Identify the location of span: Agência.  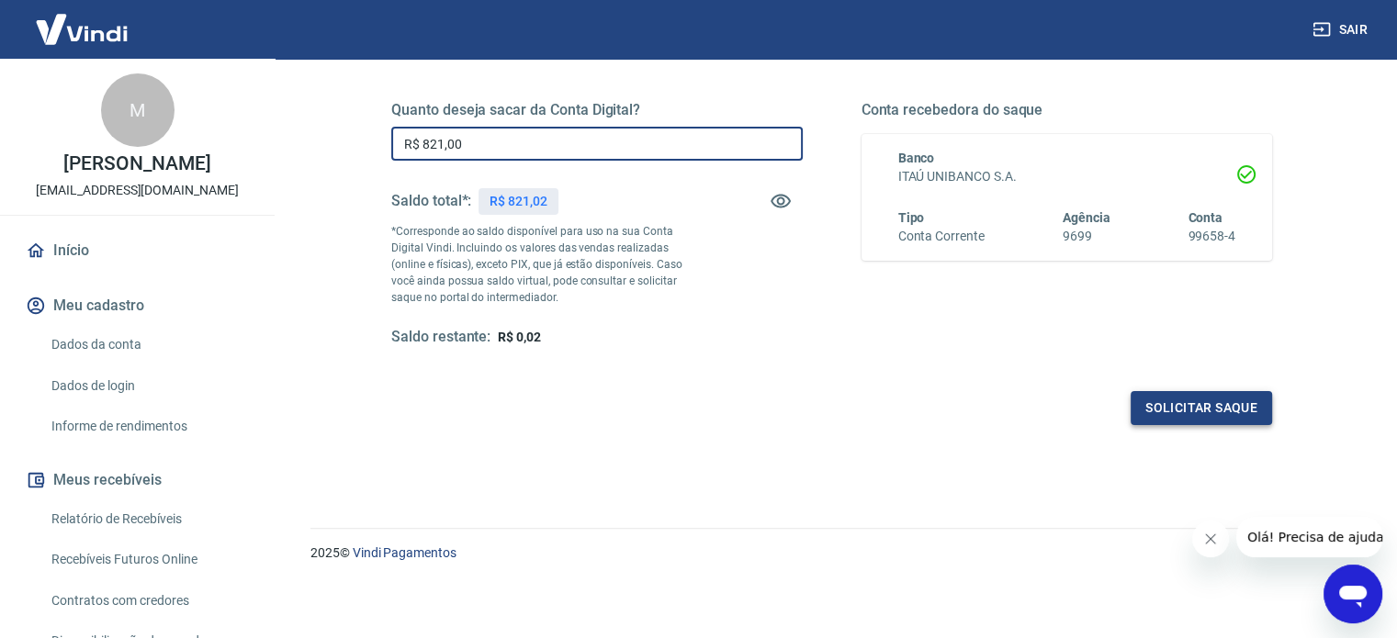
(1087, 218).